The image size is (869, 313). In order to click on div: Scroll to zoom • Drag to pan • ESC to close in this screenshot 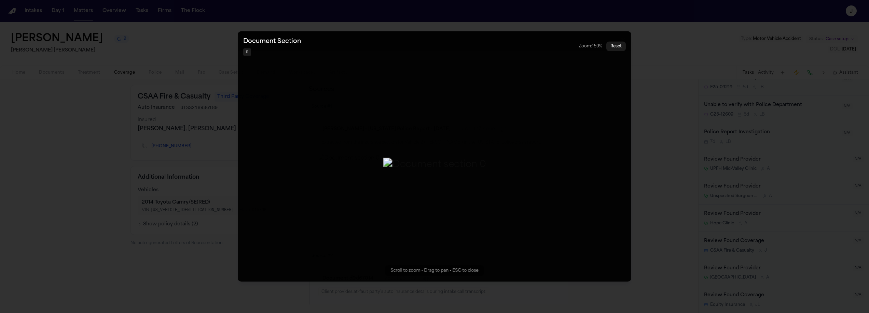, I will do `click(434, 271)`.